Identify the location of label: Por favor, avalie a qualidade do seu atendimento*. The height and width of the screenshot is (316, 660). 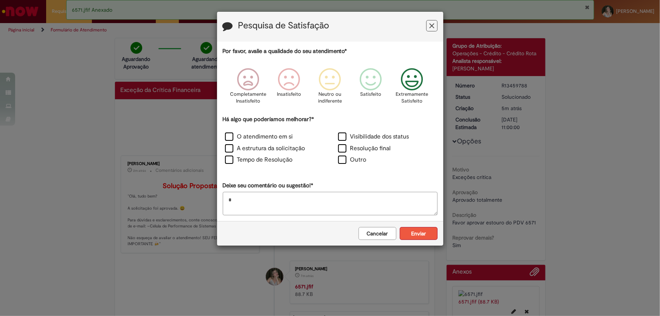
(285, 51).